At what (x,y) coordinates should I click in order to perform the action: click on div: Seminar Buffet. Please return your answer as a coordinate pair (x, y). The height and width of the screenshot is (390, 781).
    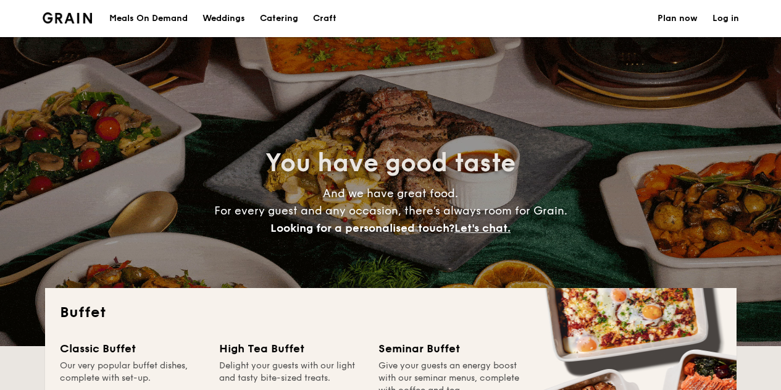
    Looking at the image, I should click on (451, 348).